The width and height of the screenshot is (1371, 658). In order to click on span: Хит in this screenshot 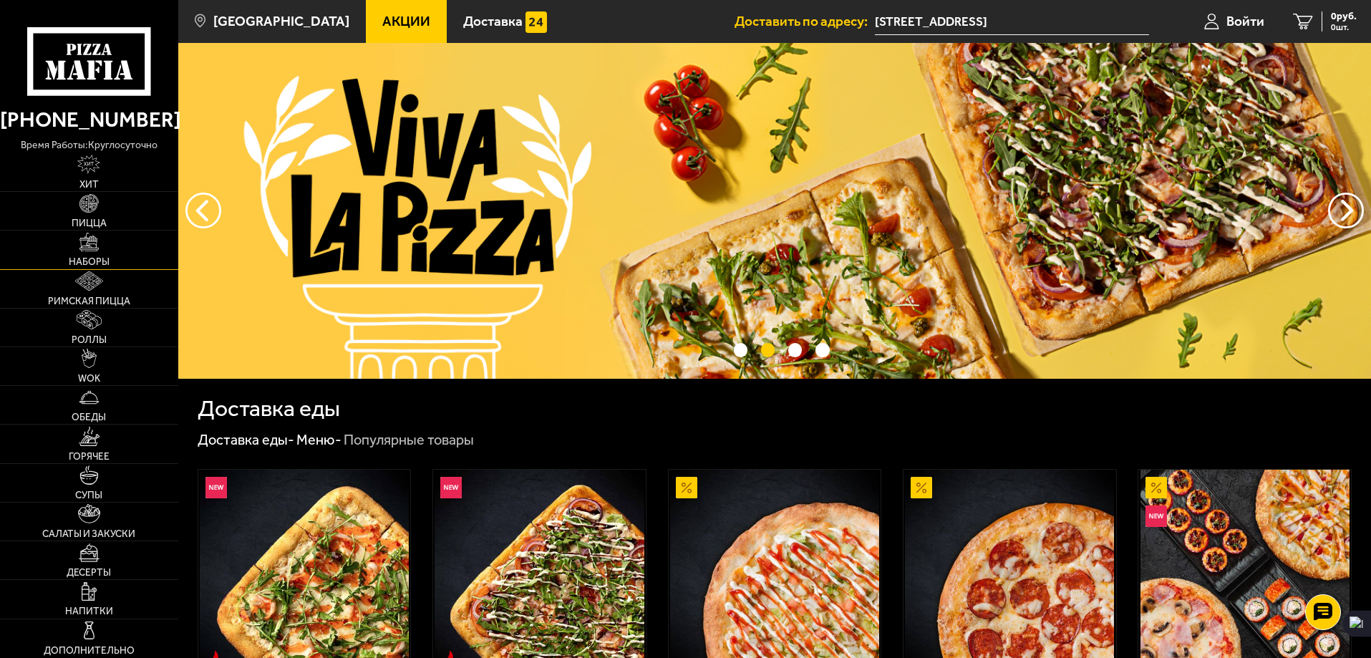, I will do `click(89, 185)`.